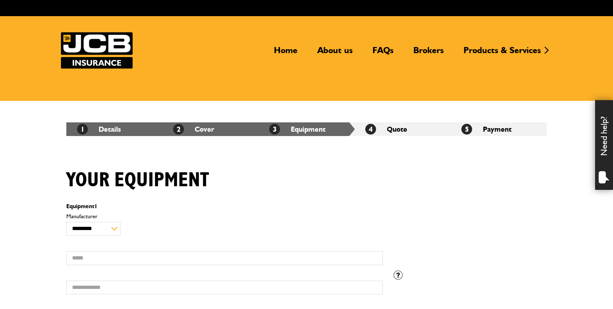 The height and width of the screenshot is (309, 613). What do you see at coordinates (307, 129) in the screenshot?
I see `li: Equipment` at bounding box center [307, 129].